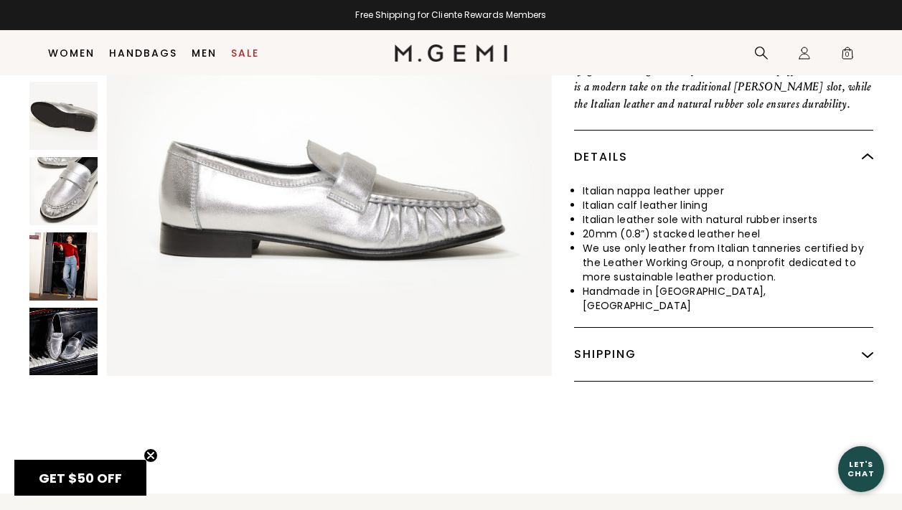  I want to click on a: Sale, so click(245, 53).